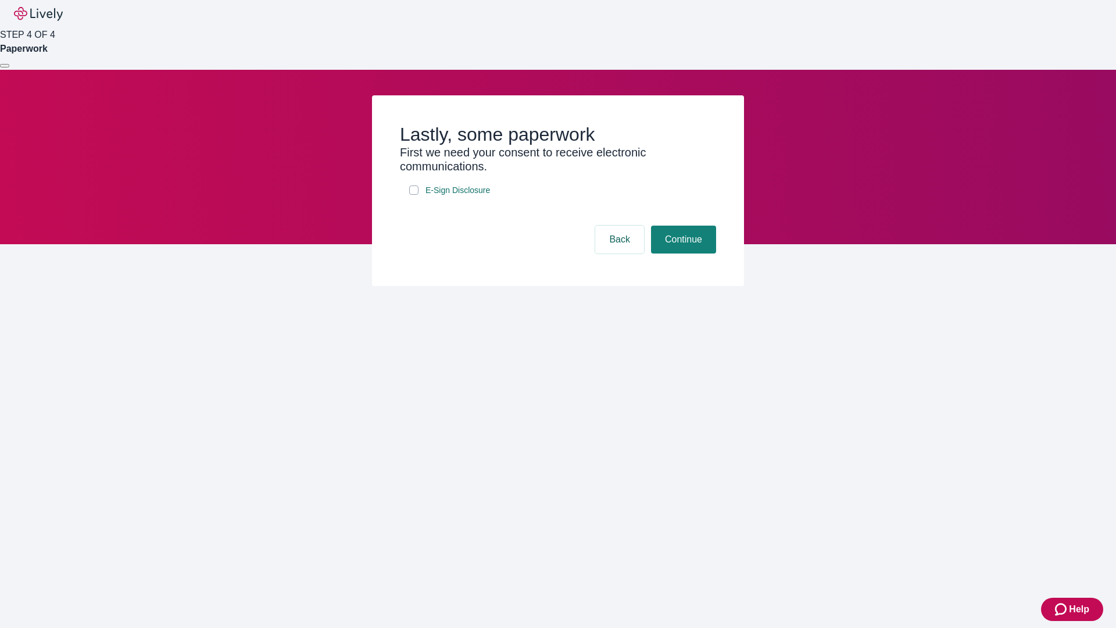  I want to click on button: Zendesk support iconHelp, so click(1072, 609).